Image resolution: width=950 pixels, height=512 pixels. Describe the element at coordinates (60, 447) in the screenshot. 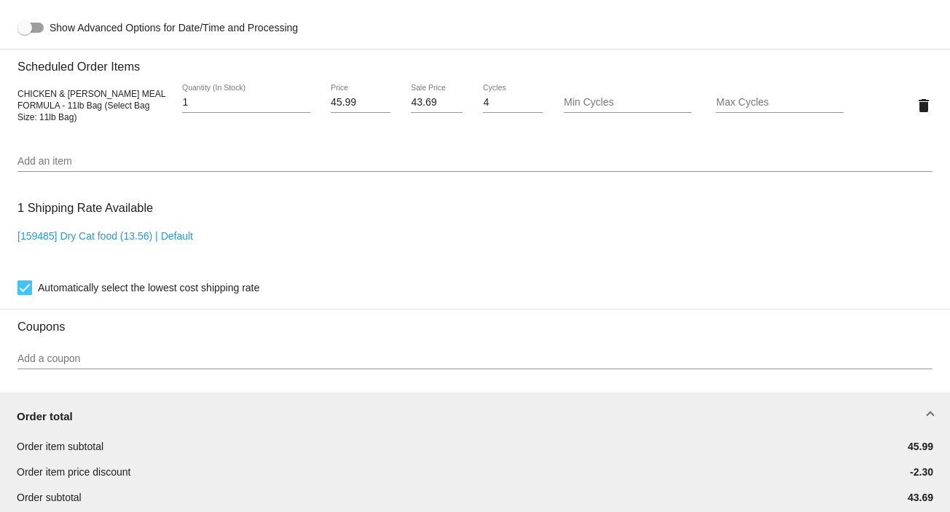

I see `span: Order item subtotal` at that location.